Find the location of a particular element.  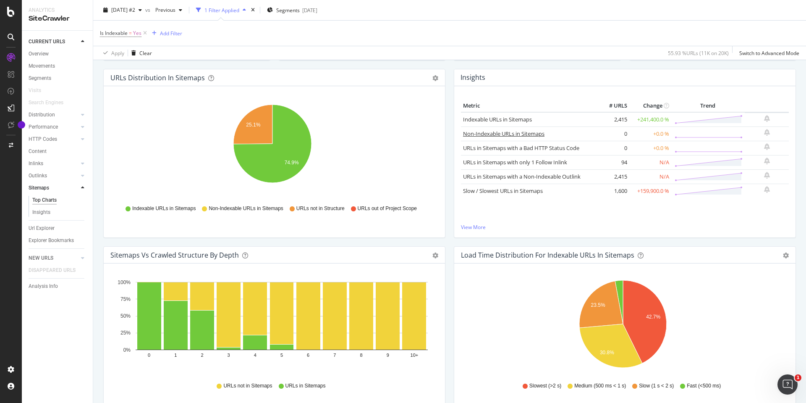

div: A chart. is located at coordinates (272, 325).